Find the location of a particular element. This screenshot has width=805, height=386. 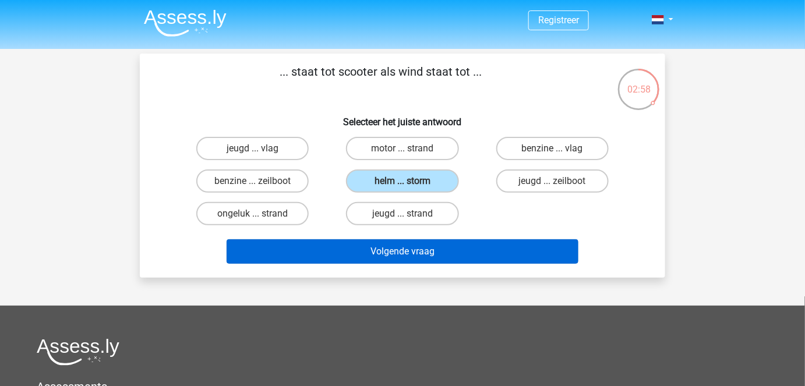

h6: Selecteer het juiste antwoord is located at coordinates (403, 117).